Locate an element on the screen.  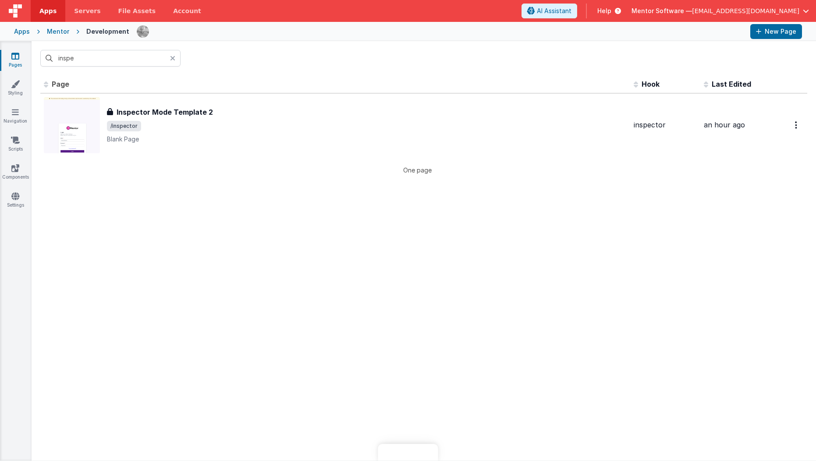
span: Hook is located at coordinates (650, 84).